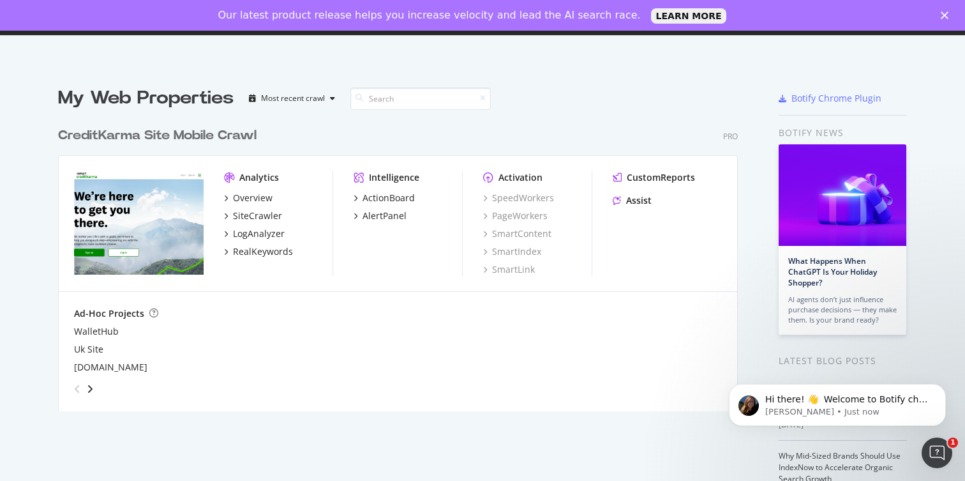  What do you see at coordinates (509, 269) in the screenshot?
I see `div: SmartLink` at bounding box center [509, 269].